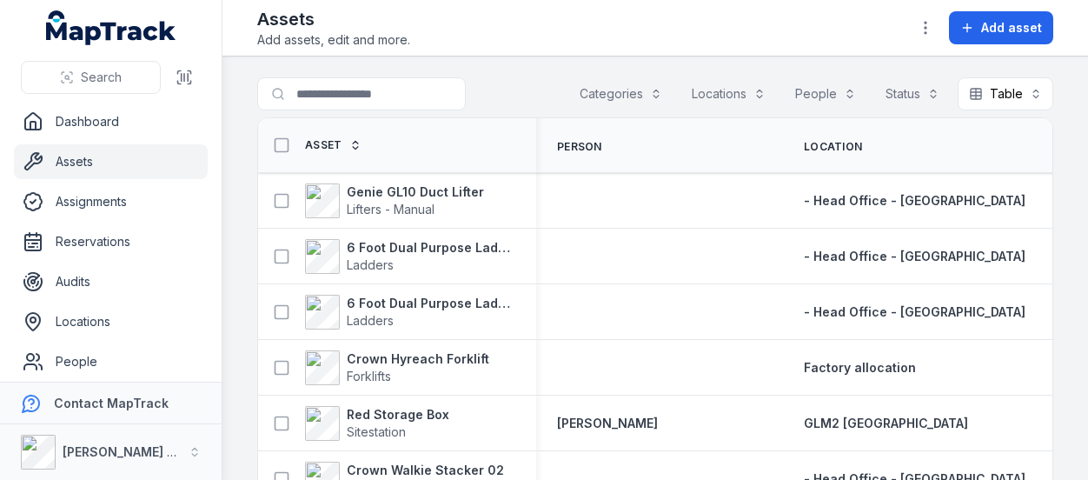 The image size is (1088, 480). What do you see at coordinates (1005, 94) in the screenshot?
I see `button: Table` at bounding box center [1005, 94].